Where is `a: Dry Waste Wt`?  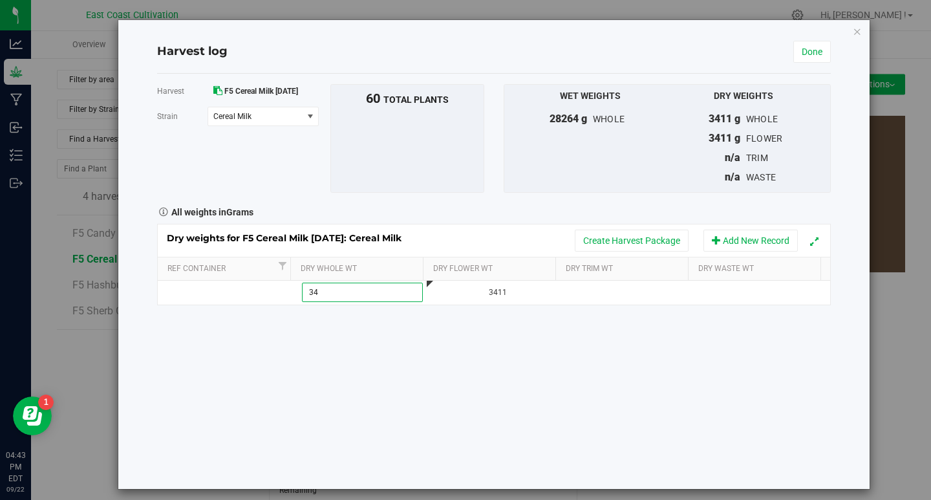 a: Dry Waste Wt is located at coordinates (757, 269).